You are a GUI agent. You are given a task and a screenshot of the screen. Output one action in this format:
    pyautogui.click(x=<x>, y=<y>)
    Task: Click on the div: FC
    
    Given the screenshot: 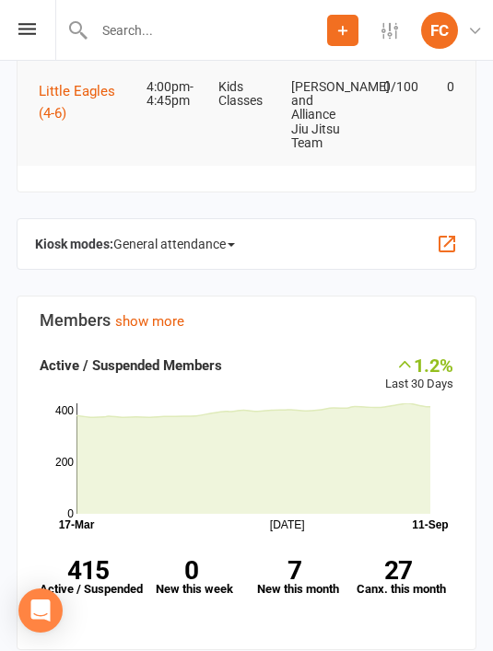 What is the action you would take?
    pyautogui.click(x=439, y=30)
    